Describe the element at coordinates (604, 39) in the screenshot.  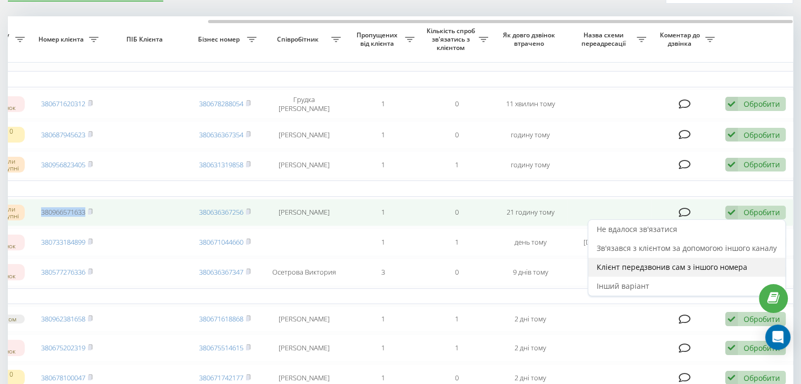
I see `span: Назва схеми переадресації` at that location.